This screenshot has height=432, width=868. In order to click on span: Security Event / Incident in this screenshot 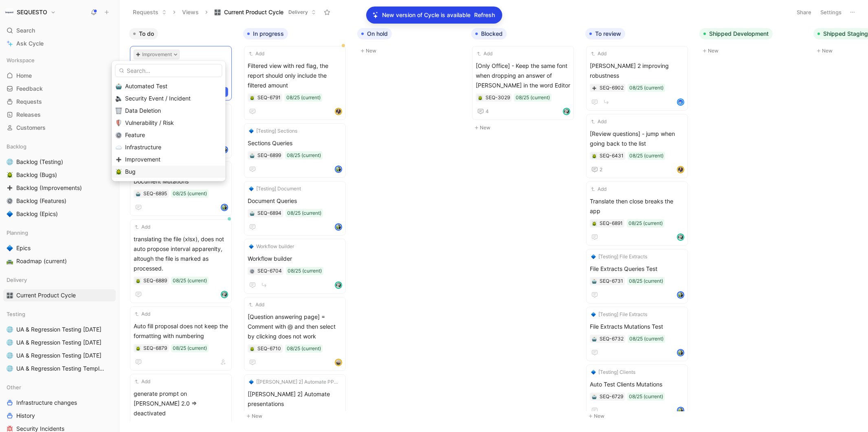, I will do `click(158, 98)`.